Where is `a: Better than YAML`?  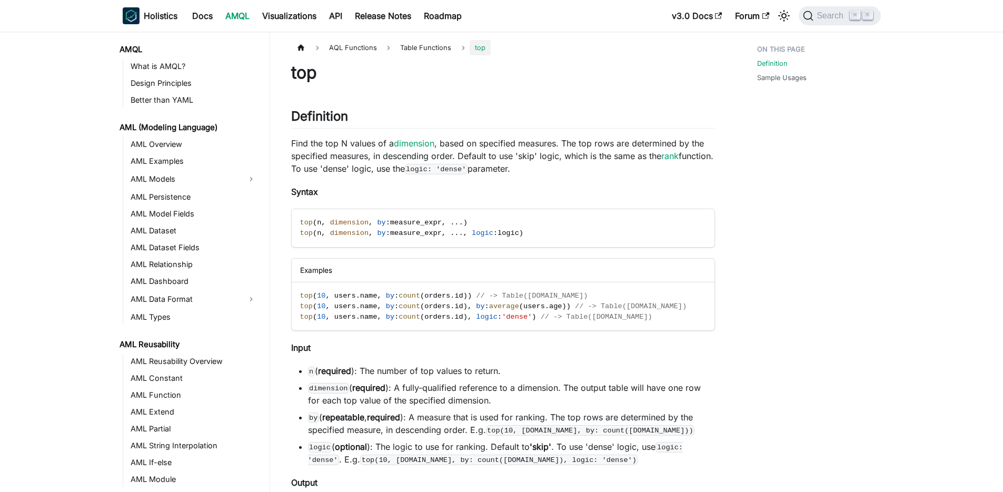
a: Better than YAML is located at coordinates (194, 100).